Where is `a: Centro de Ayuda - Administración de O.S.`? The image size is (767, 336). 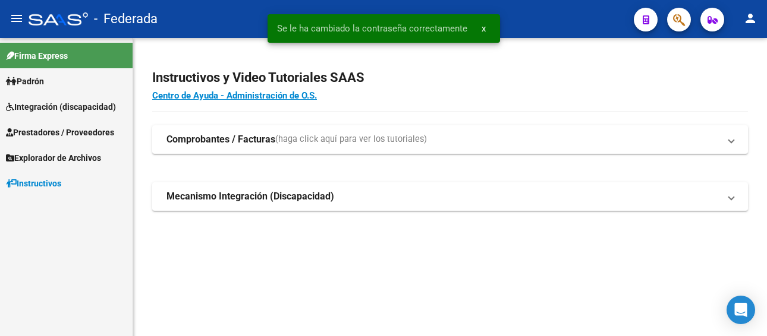 a: Centro de Ayuda - Administración de O.S. is located at coordinates (234, 96).